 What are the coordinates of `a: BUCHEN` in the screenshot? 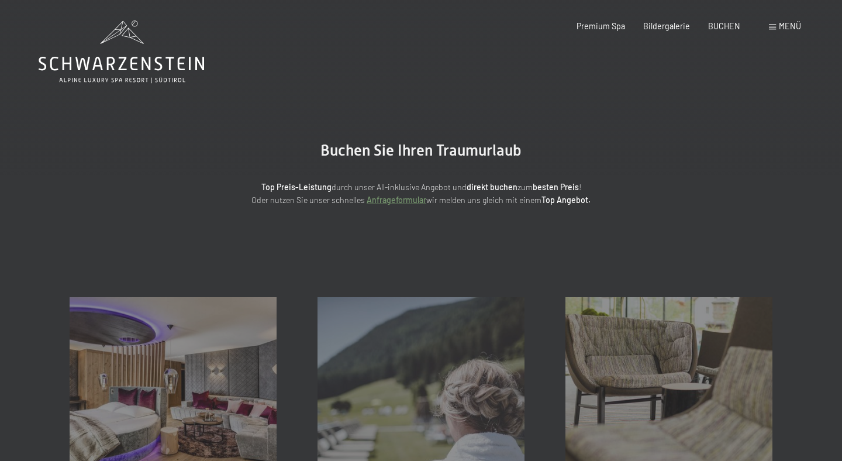 It's located at (724, 26).